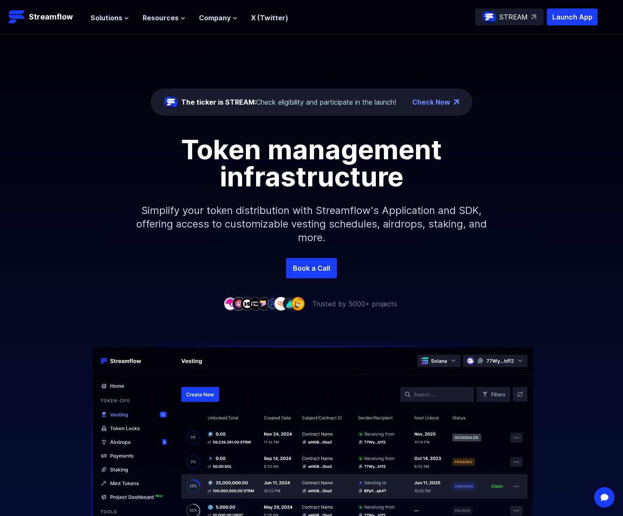  Describe the element at coordinates (215, 18) in the screenshot. I see `span: Company` at that location.